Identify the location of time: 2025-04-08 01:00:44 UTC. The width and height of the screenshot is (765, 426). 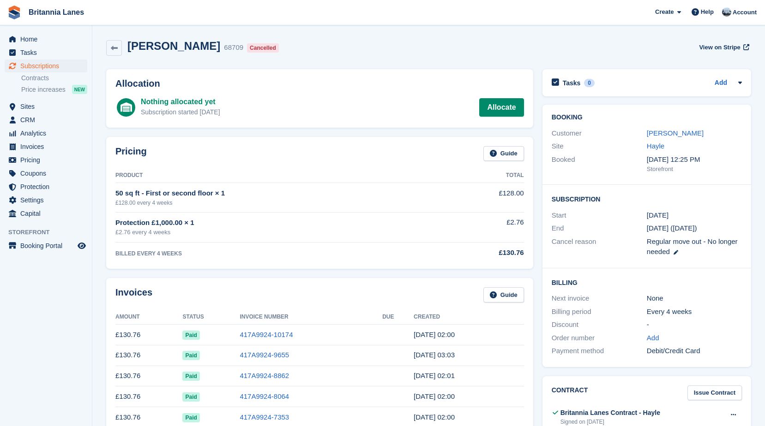
(434, 417).